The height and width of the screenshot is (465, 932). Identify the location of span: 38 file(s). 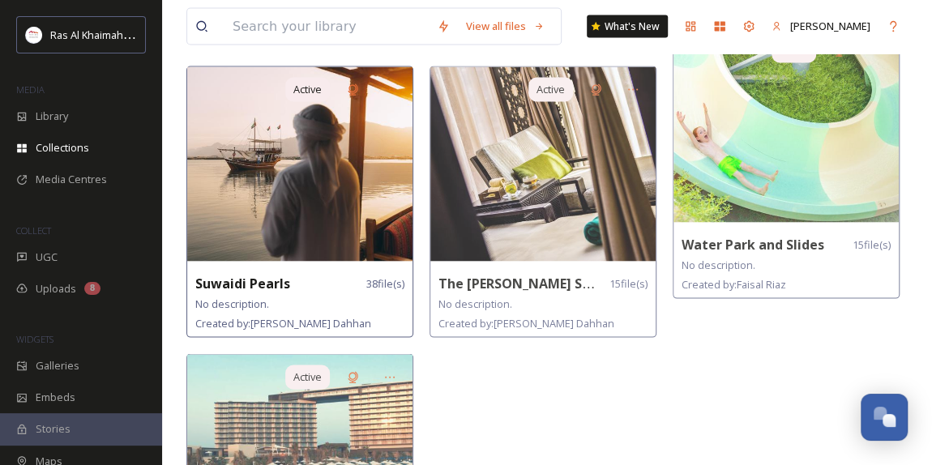
(385, 284).